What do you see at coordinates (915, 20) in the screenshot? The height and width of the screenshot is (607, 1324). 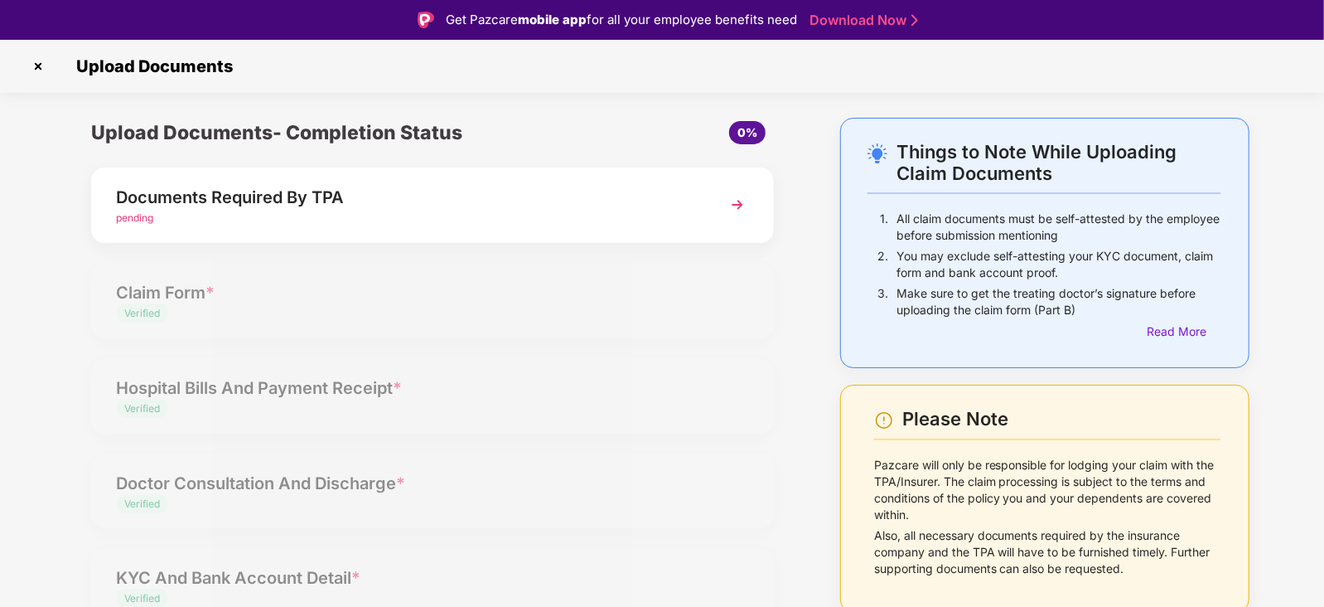 I see `img: Stroke` at bounding box center [915, 20].